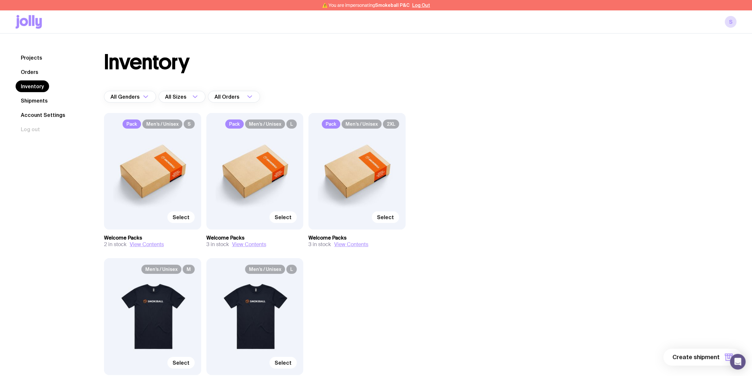 The width and height of the screenshot is (752, 376). Describe the element at coordinates (392, 5) in the screenshot. I see `span: Smokeball P&C` at that location.